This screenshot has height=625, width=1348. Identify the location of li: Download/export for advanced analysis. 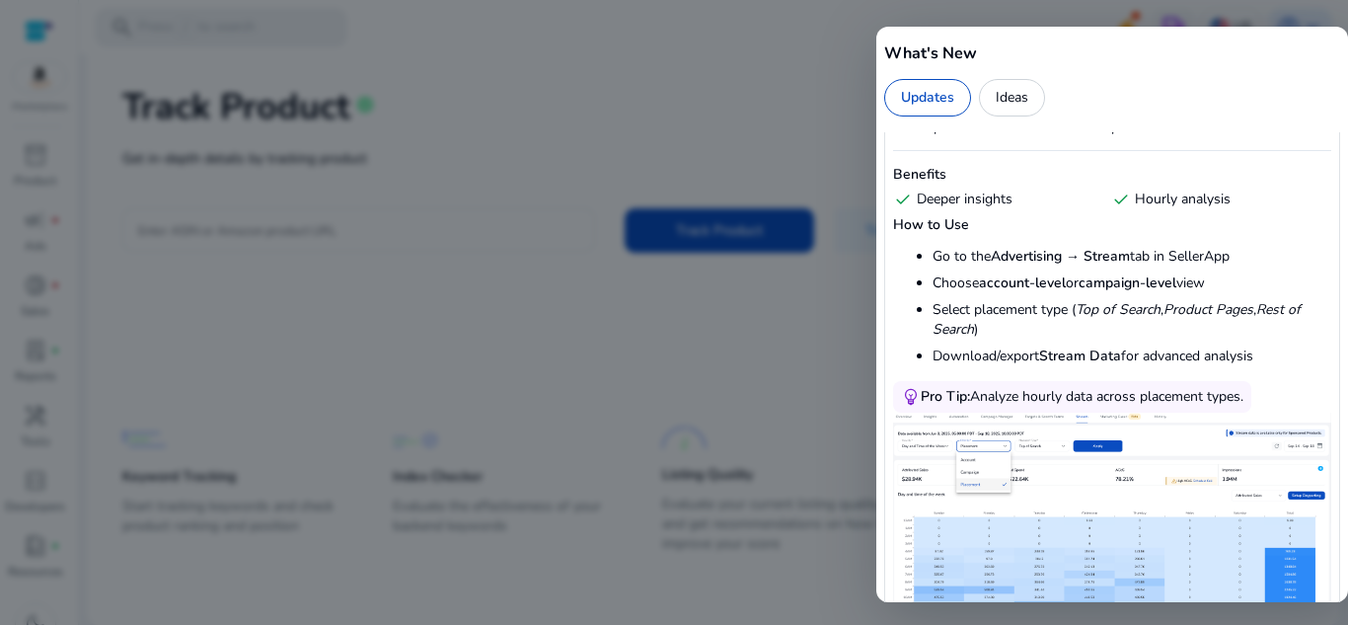
(1132, 356).